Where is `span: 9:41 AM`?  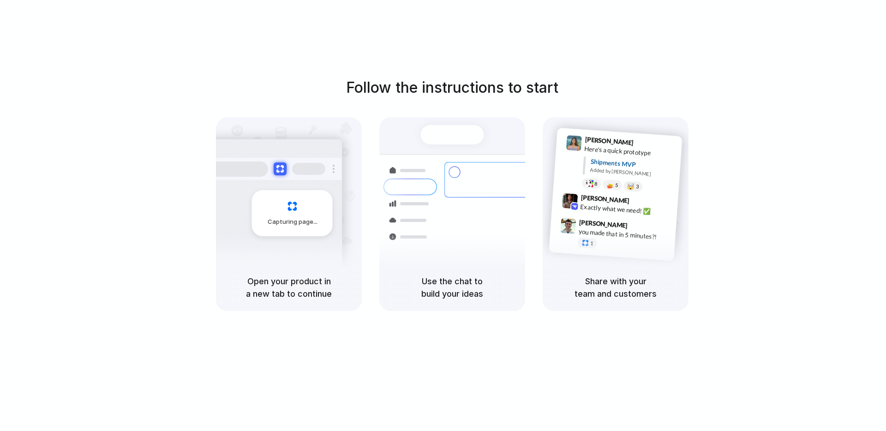 span: 9:41 AM is located at coordinates (645, 144).